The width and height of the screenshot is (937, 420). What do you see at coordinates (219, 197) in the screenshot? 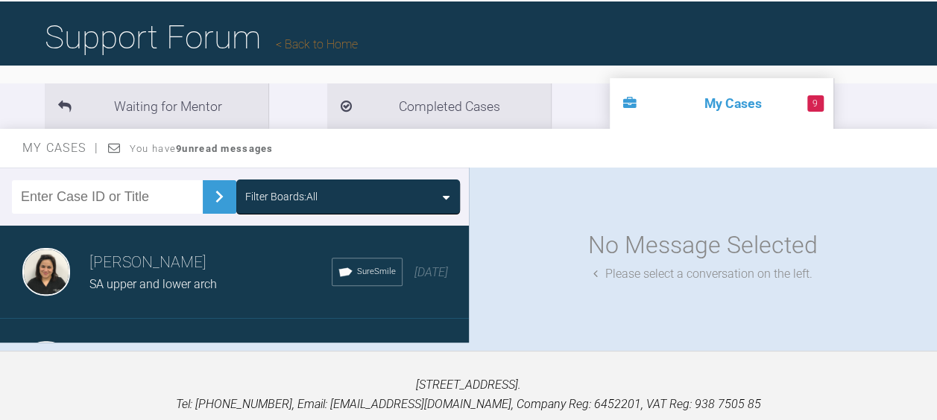
I see `img: chevronRight.28bd32b0.svg` at bounding box center [219, 197].